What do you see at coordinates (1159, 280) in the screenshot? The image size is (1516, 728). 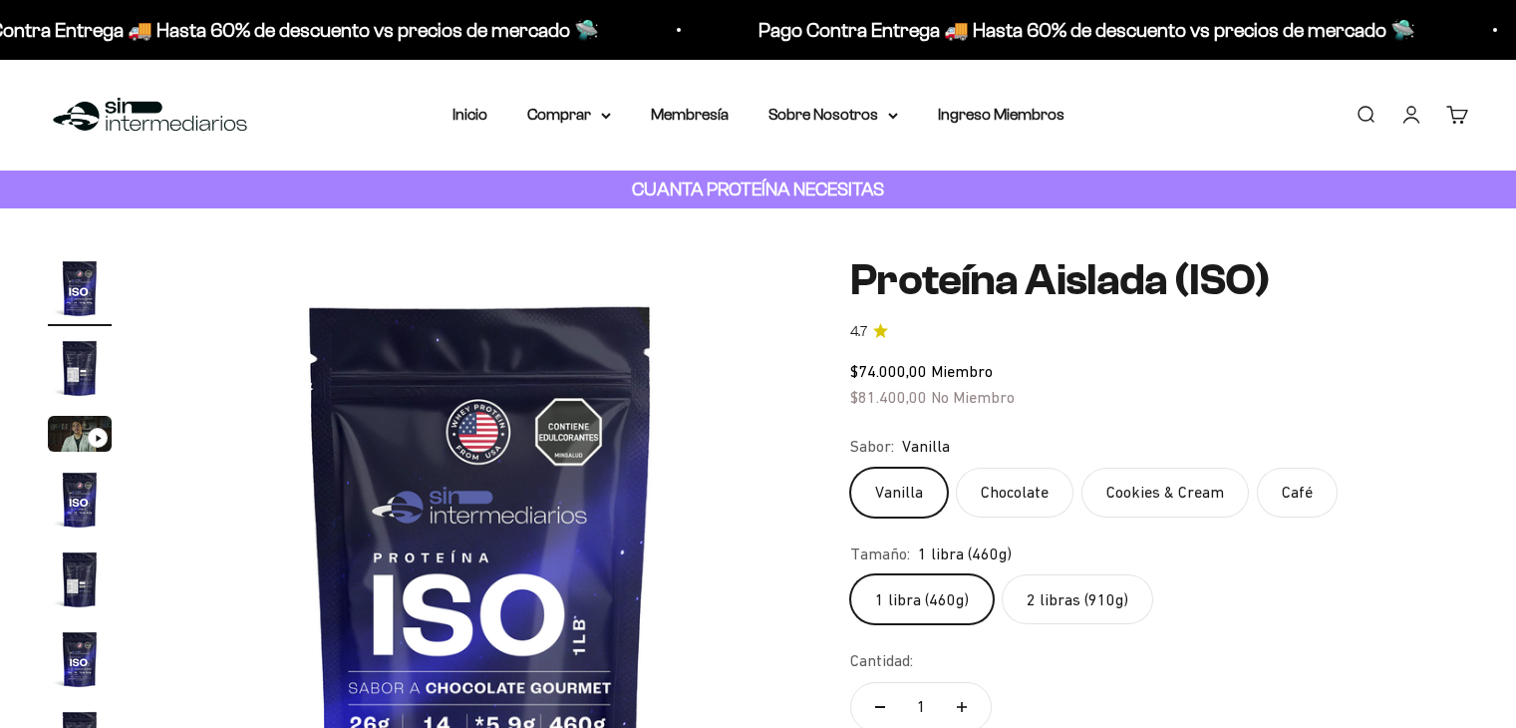 I see `h1: Proteína Aislada (ISO)` at bounding box center [1159, 280].